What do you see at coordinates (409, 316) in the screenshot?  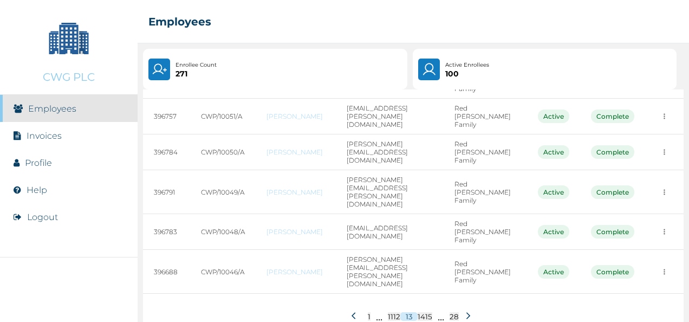 I see `button: 13` at bounding box center [409, 316].